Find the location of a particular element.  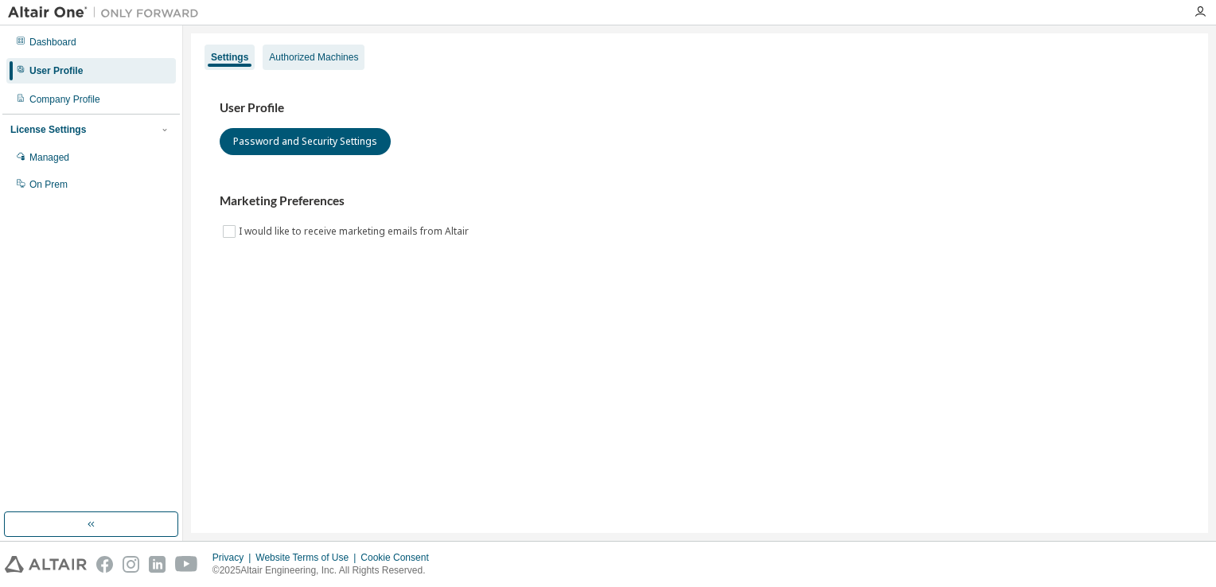

h3: Marketing Preferences is located at coordinates (699, 201).